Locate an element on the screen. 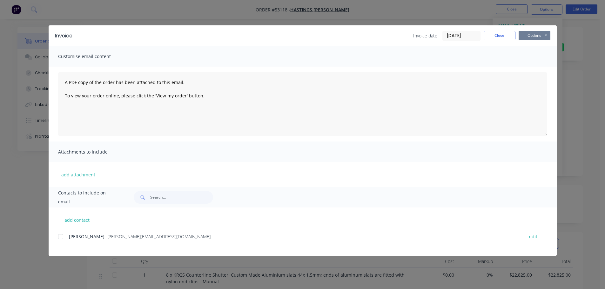 The width and height of the screenshot is (605, 289). span: Contacts to include on email is located at coordinates (88, 197).